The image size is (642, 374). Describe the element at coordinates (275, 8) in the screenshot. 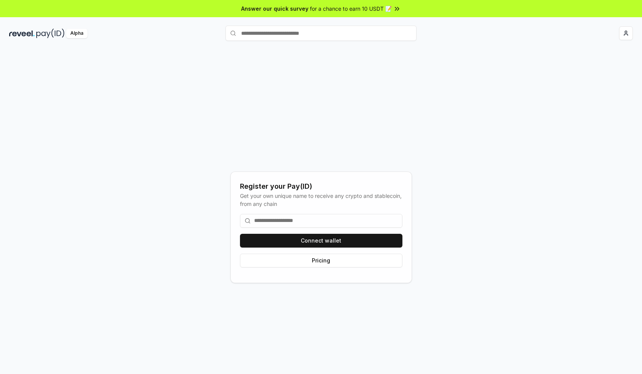

I see `span: Answer our quick survey` at that location.